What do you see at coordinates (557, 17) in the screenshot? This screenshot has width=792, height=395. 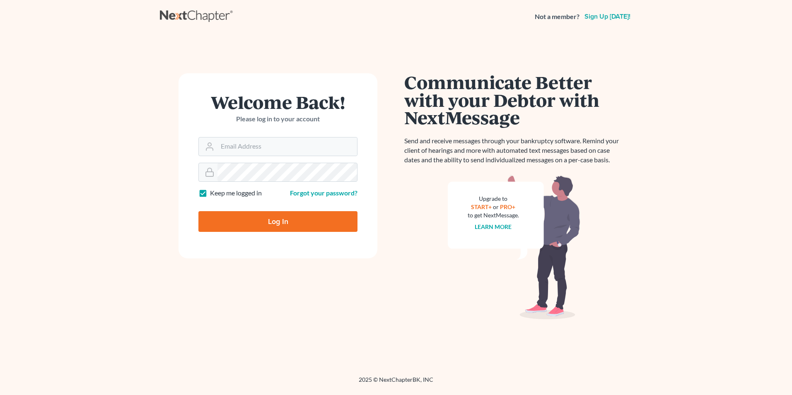 I see `strong: Not a member?` at bounding box center [557, 17].